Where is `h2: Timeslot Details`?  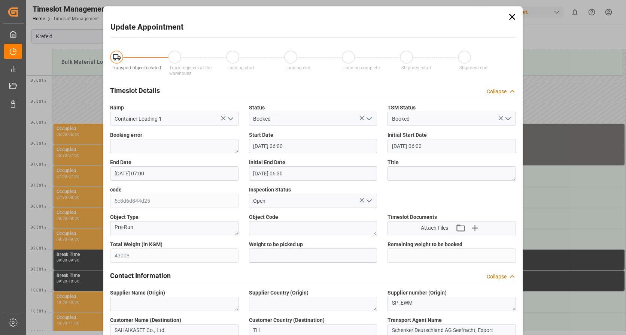
h2: Timeslot Details is located at coordinates (135, 90).